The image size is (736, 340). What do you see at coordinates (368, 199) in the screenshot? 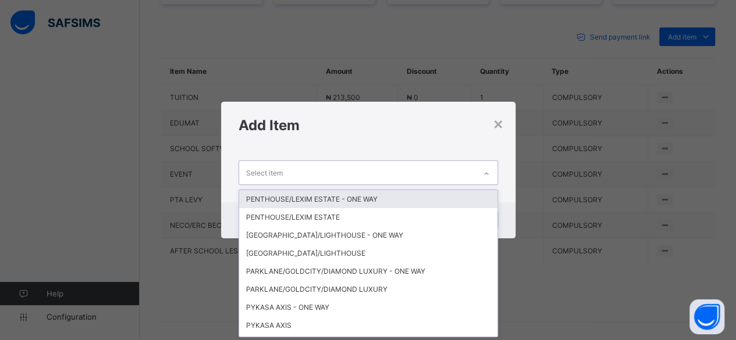
I see `div: PENTHOUSE/LEXIM ESTATE - ONE WAY` at bounding box center [368, 199].